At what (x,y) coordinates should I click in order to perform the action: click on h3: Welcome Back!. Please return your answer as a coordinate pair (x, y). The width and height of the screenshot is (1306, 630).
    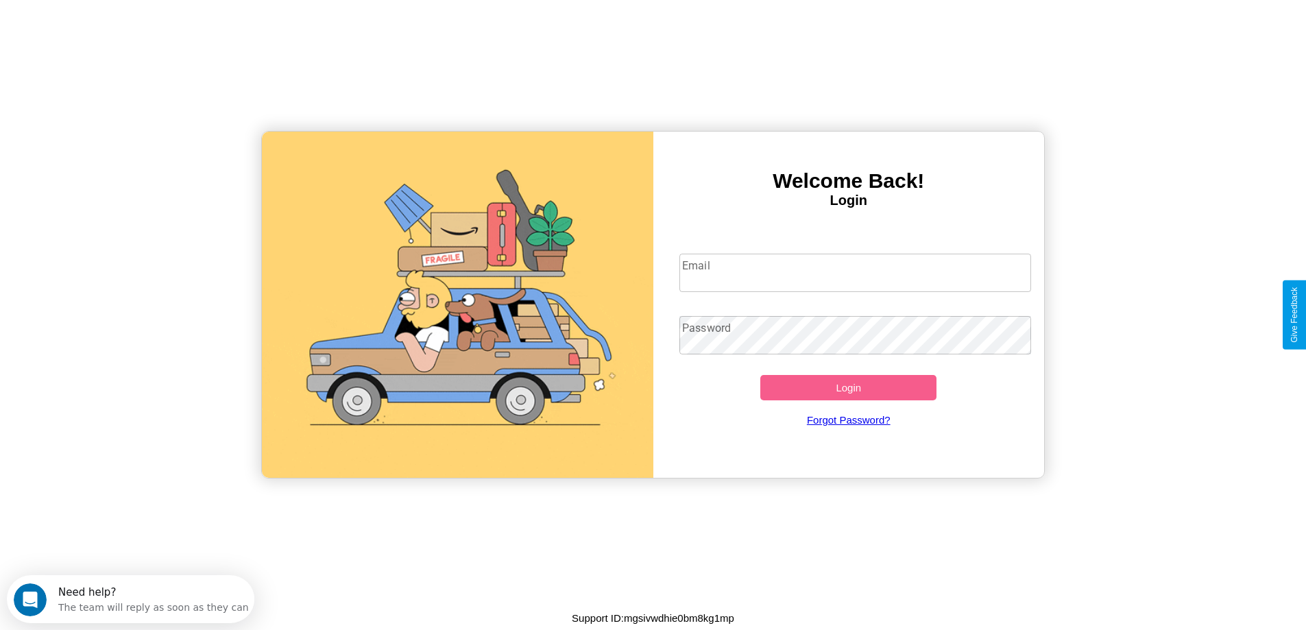
    Looking at the image, I should click on (849, 181).